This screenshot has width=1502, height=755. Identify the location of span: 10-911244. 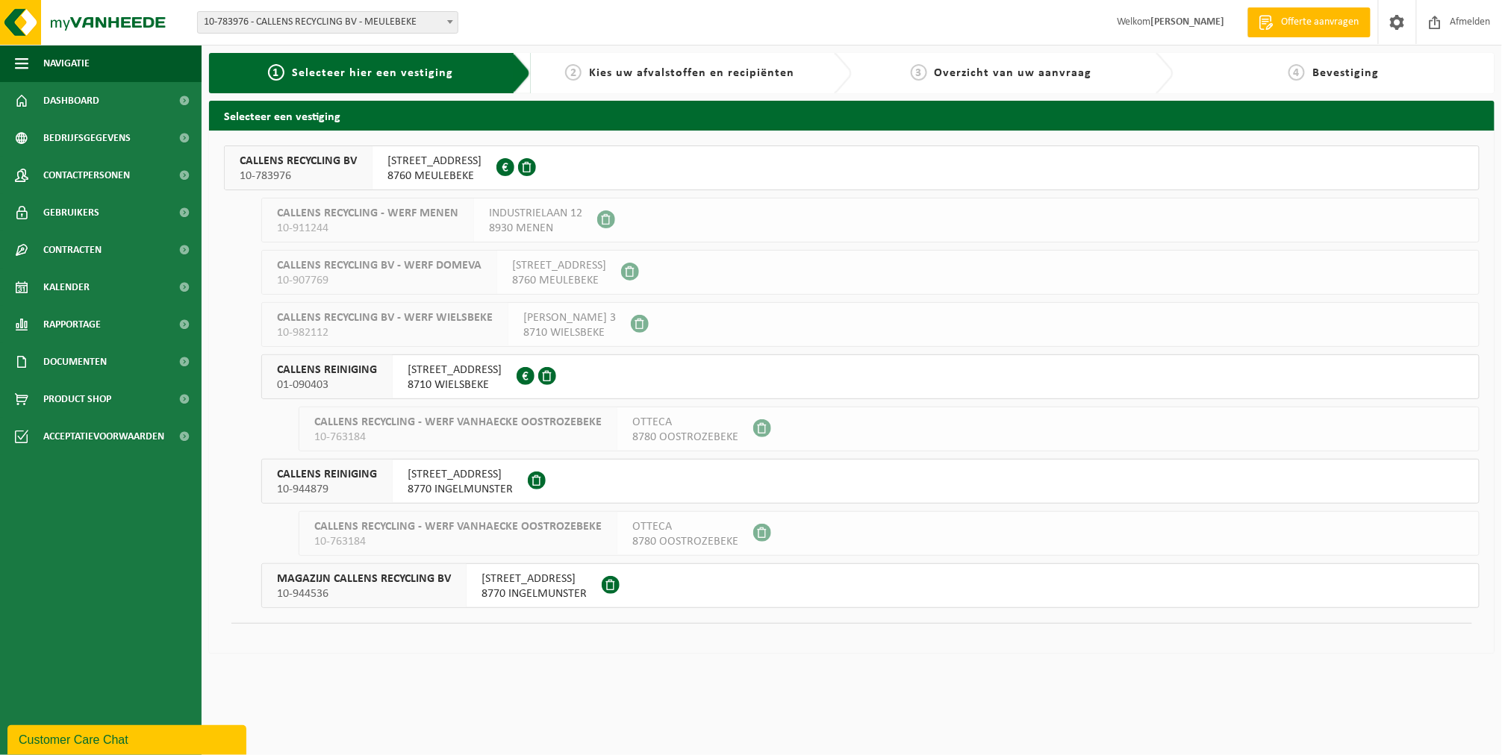
(367, 228).